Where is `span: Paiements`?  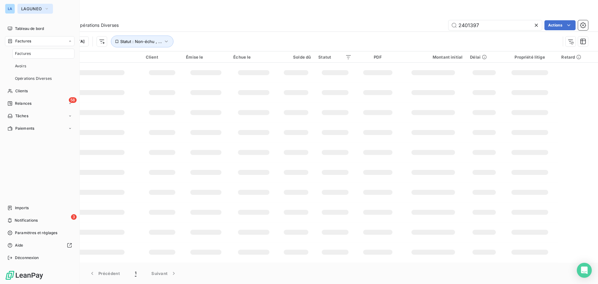
span: Paiements is located at coordinates (25, 128).